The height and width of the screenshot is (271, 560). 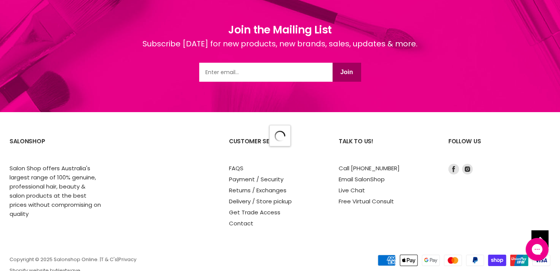 I want to click on a: Email SalonShop, so click(x=361, y=179).